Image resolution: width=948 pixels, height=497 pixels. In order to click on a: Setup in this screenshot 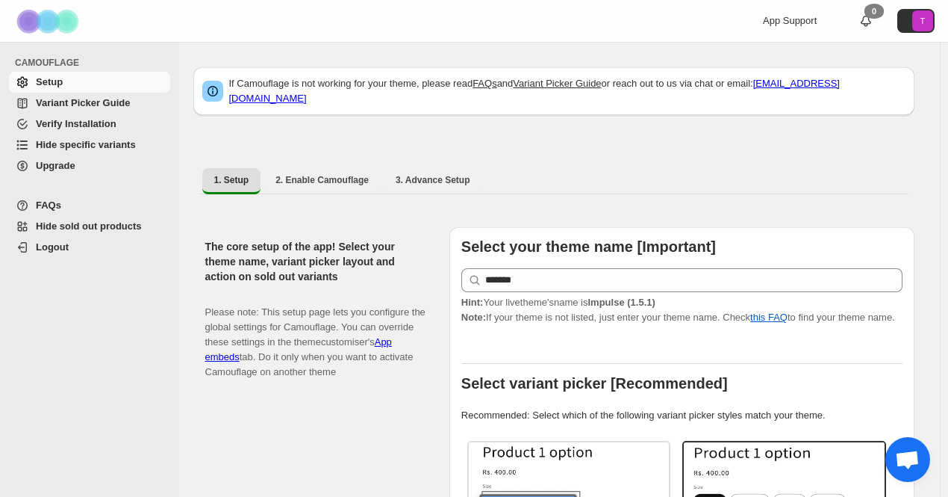, I will do `click(90, 82)`.